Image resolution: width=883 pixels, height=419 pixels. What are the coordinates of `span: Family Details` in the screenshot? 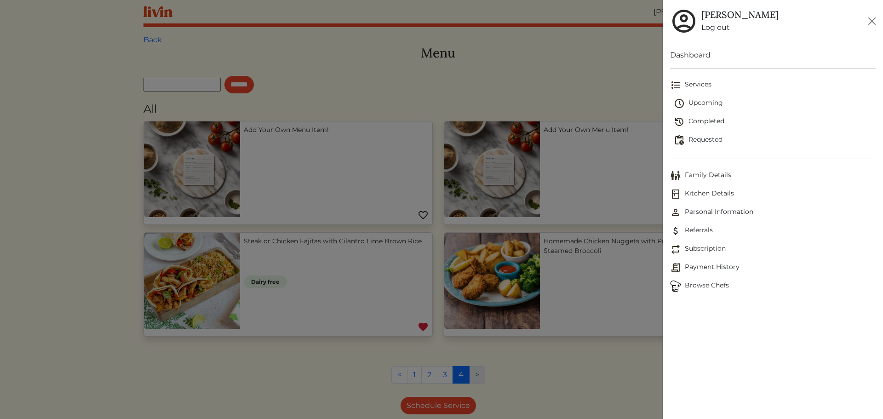 It's located at (773, 176).